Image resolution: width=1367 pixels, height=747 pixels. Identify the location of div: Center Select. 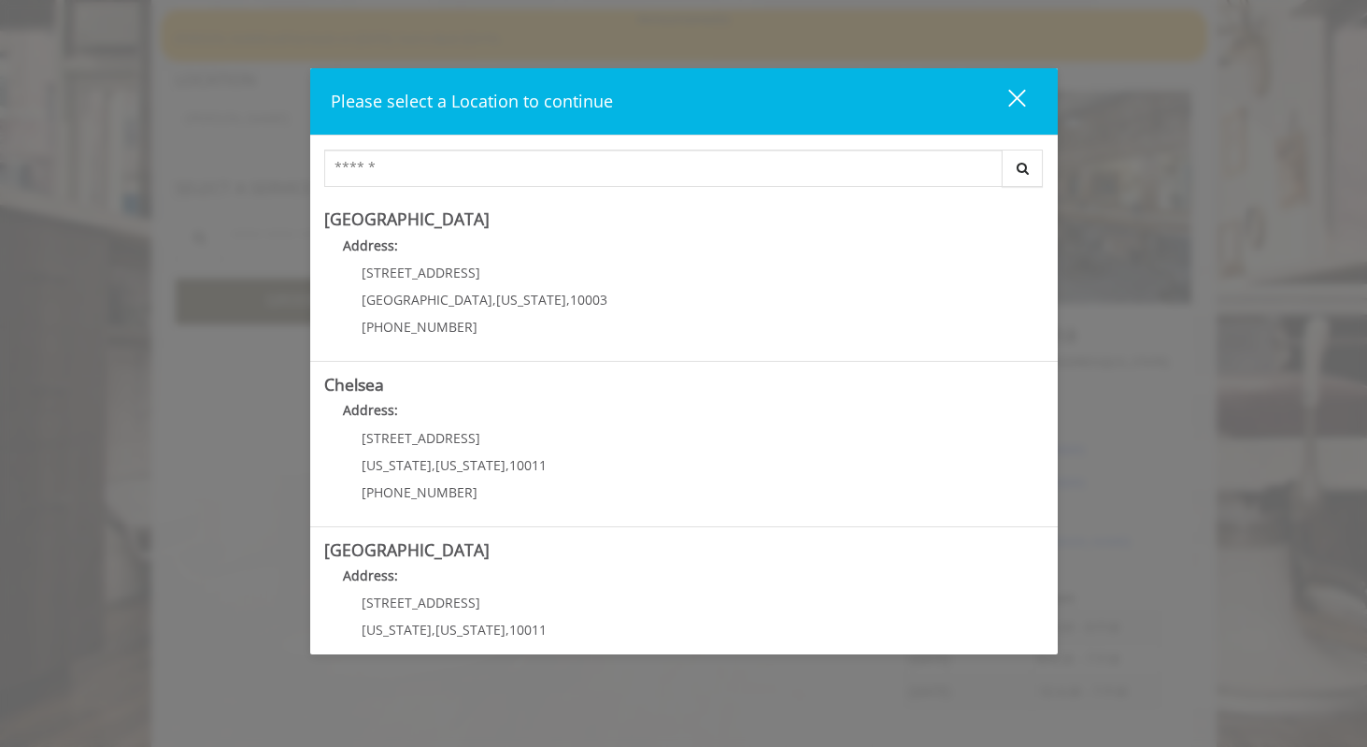
(684, 173).